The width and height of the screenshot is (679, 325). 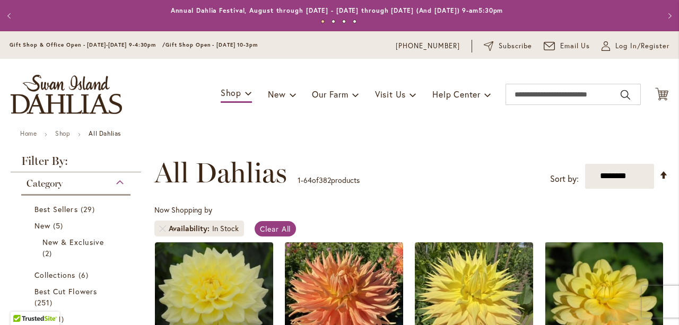 What do you see at coordinates (77, 248) in the screenshot?
I see `a: New &amp; Exclusive` at bounding box center [77, 248].